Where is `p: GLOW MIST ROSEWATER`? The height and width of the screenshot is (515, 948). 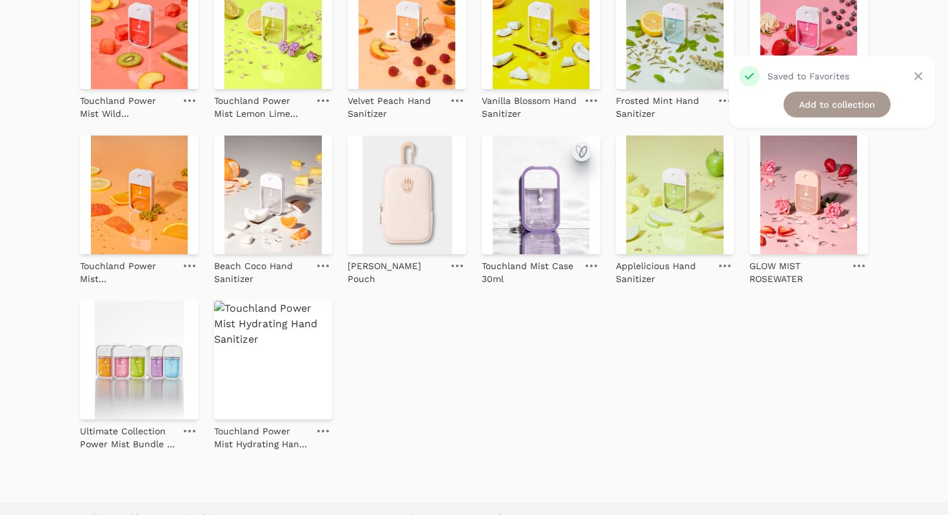 p: GLOW MIST ROSEWATER is located at coordinates (797, 272).